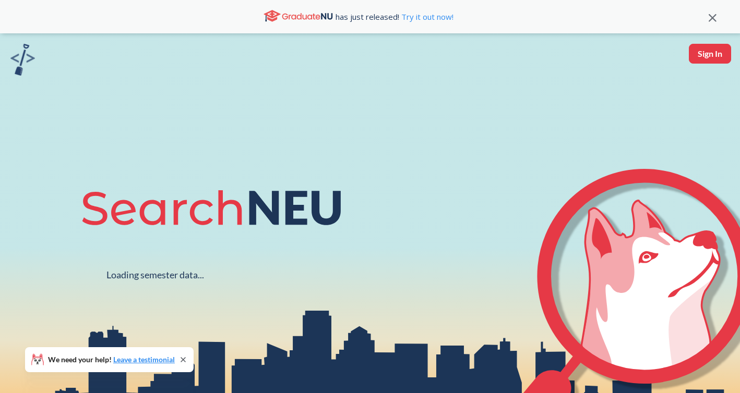 The height and width of the screenshot is (393, 740). Describe the element at coordinates (426, 17) in the screenshot. I see `a: Try it out now!` at that location.